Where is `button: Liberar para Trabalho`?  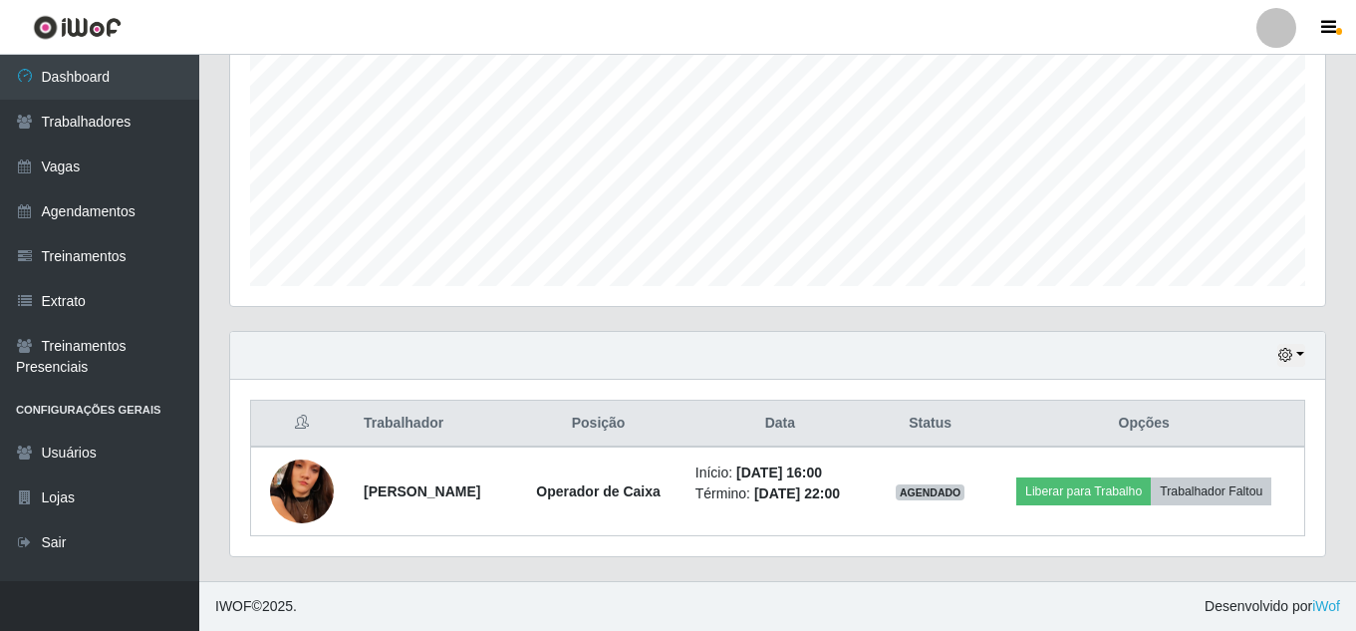
button: Liberar para Trabalho is located at coordinates (1083, 491).